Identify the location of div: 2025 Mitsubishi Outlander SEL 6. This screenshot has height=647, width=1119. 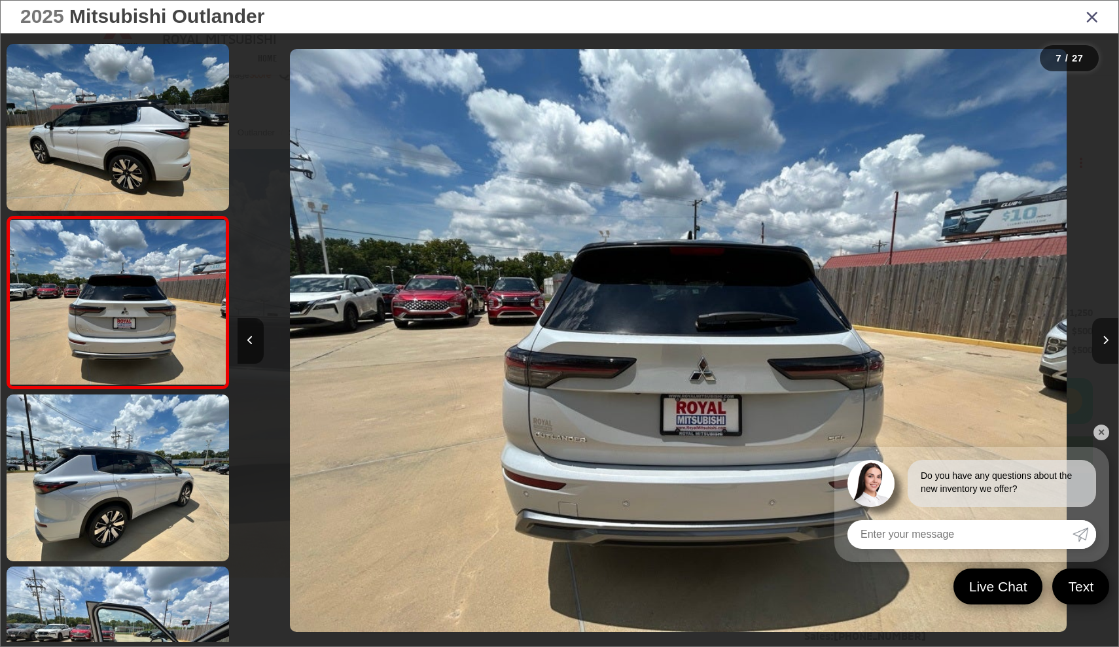
(678, 340).